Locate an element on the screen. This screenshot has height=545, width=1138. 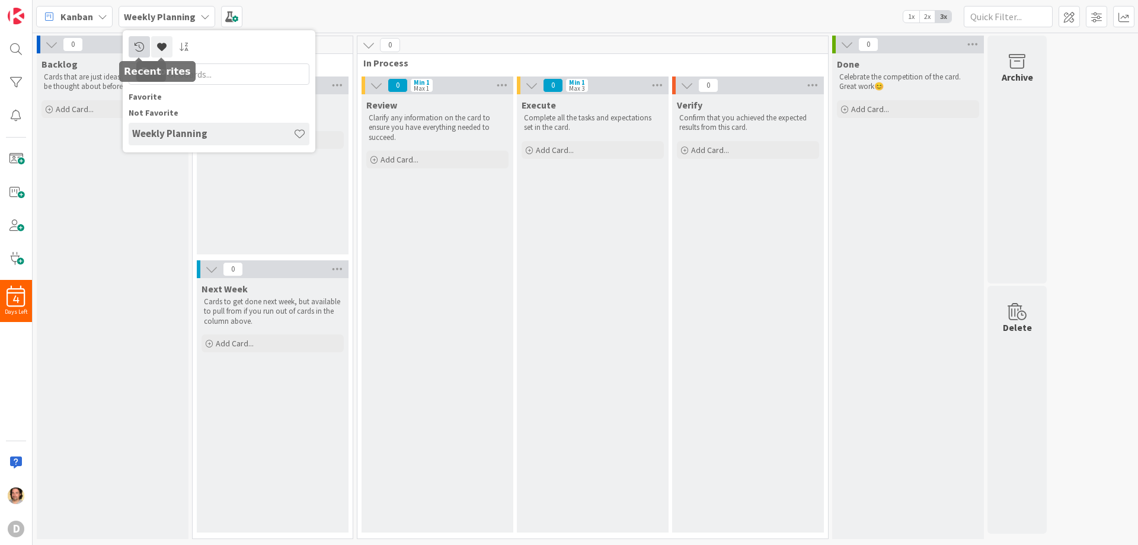
p: Cards to get done next week, but available to pull from if you run out of cards in the column above. is located at coordinates (273, 311).